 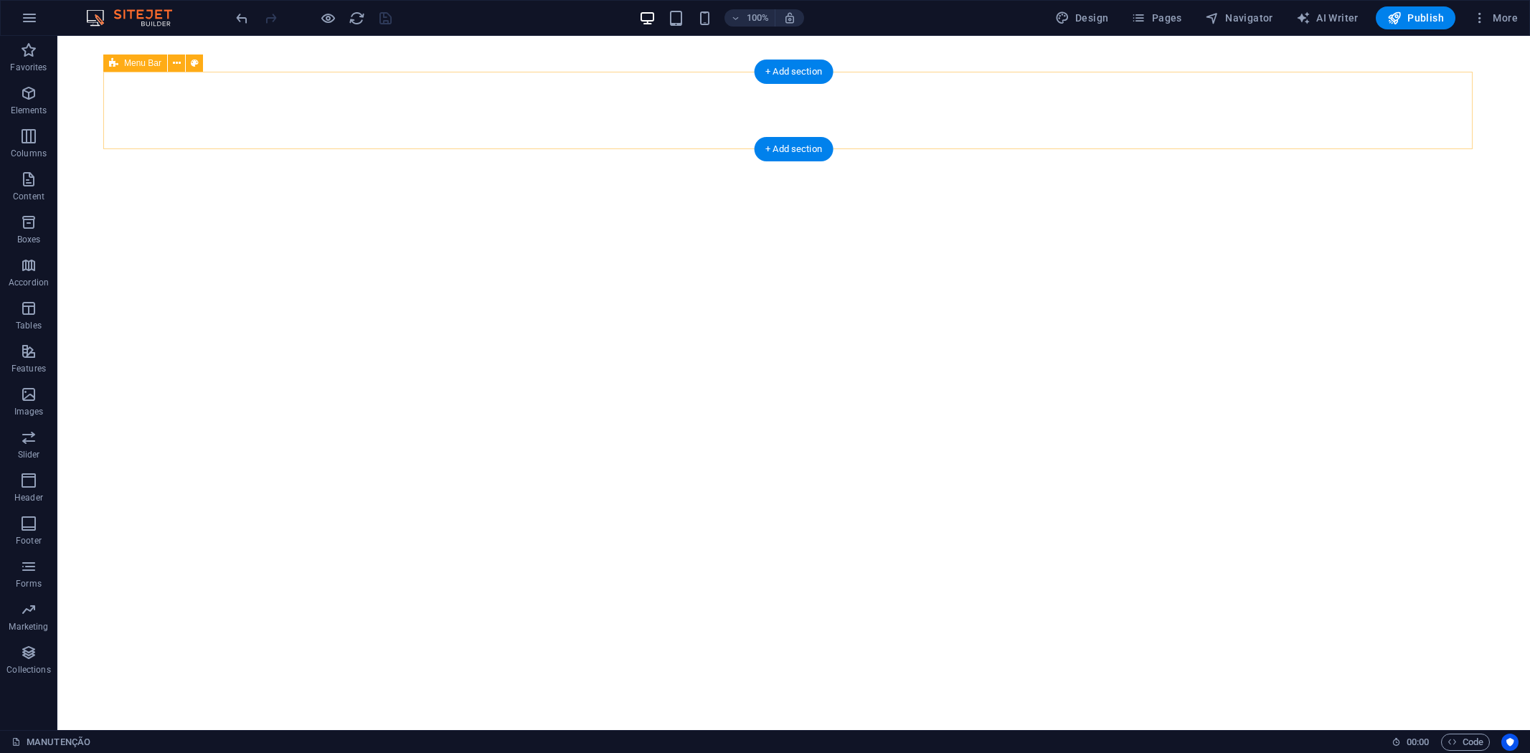 What do you see at coordinates (1239, 18) in the screenshot?
I see `span: Navigator` at bounding box center [1239, 18].